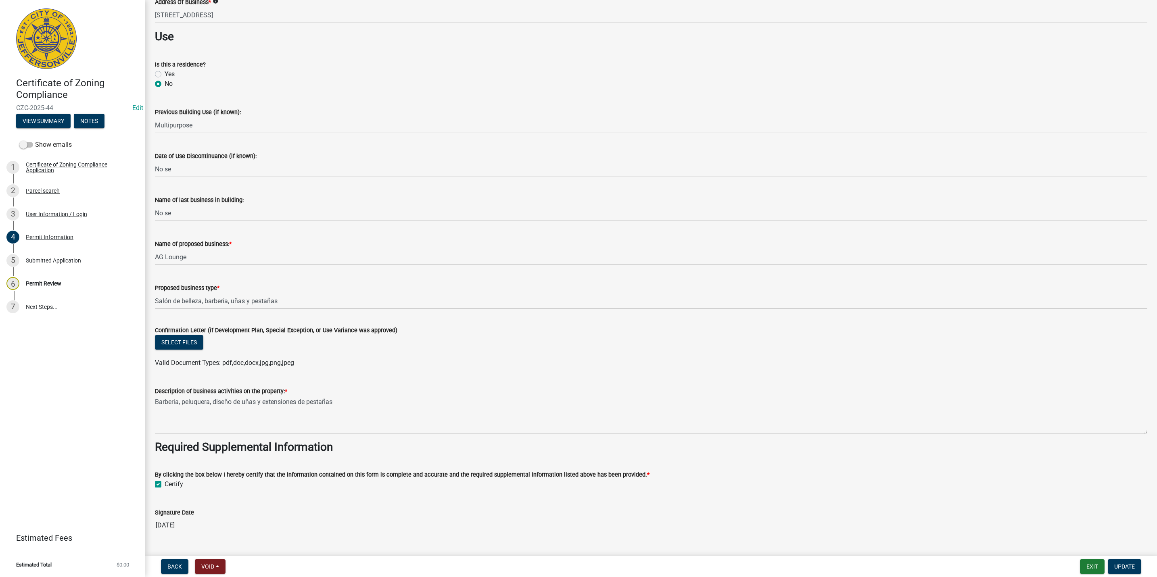  Describe the element at coordinates (179, 342) in the screenshot. I see `button: Select files` at that location.